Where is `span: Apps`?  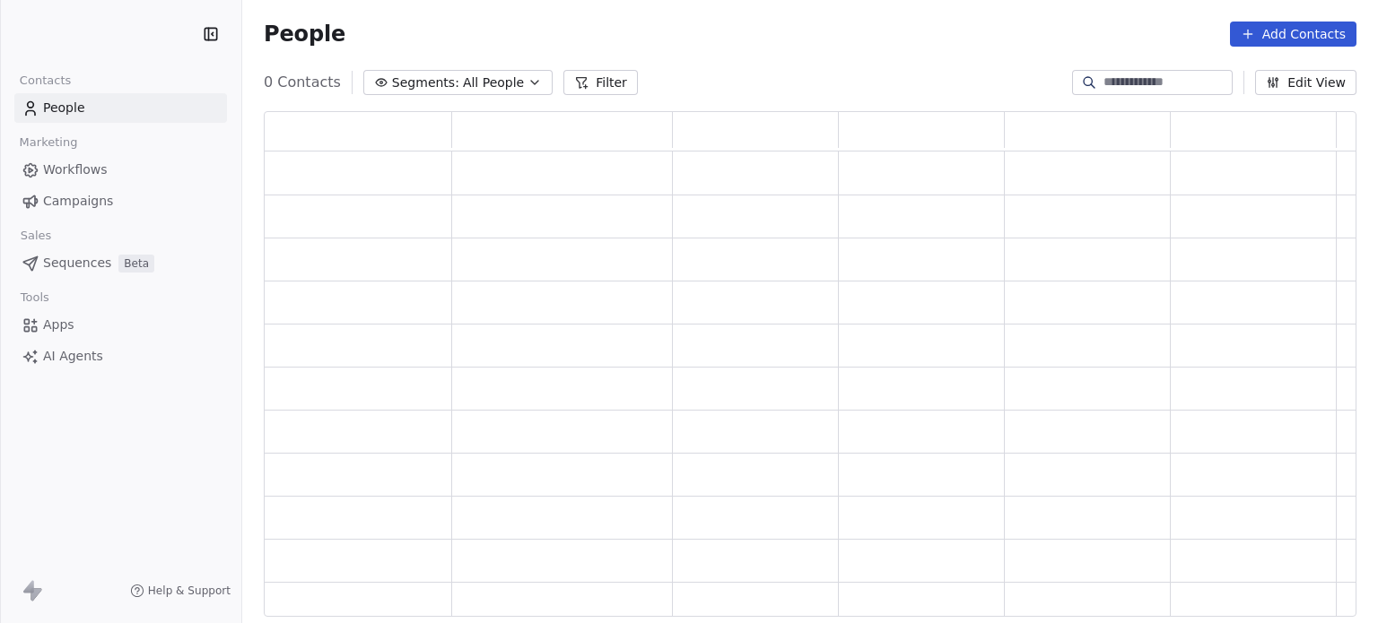
span: Apps is located at coordinates (58, 325).